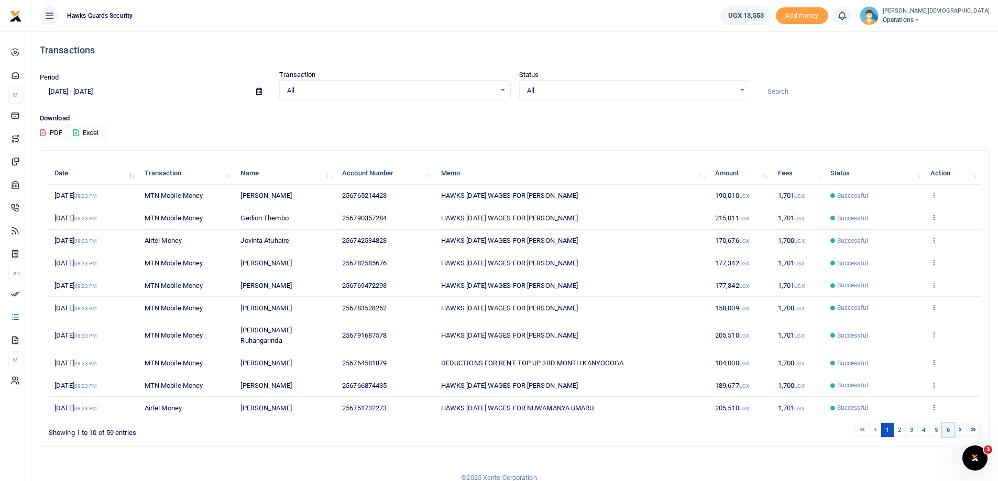 The image size is (998, 481). What do you see at coordinates (529, 75) in the screenshot?
I see `label: Status` at bounding box center [529, 75].